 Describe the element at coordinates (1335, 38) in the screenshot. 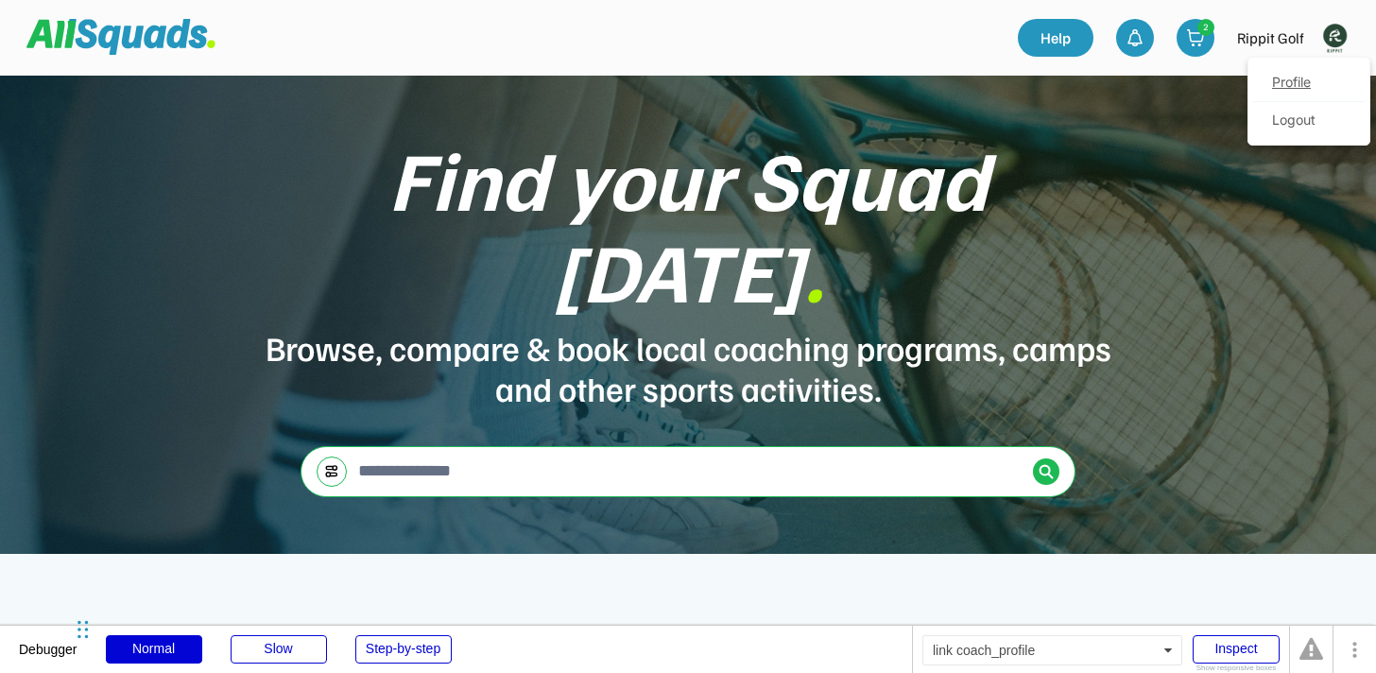

I see `img: Rippitlogov2_green.png` at that location.